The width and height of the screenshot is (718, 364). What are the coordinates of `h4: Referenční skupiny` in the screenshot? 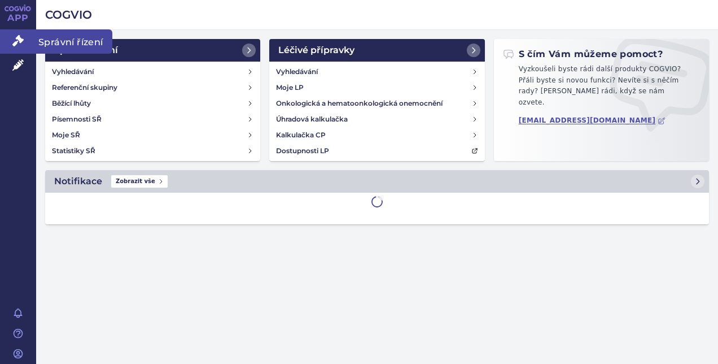 It's located at (85, 88).